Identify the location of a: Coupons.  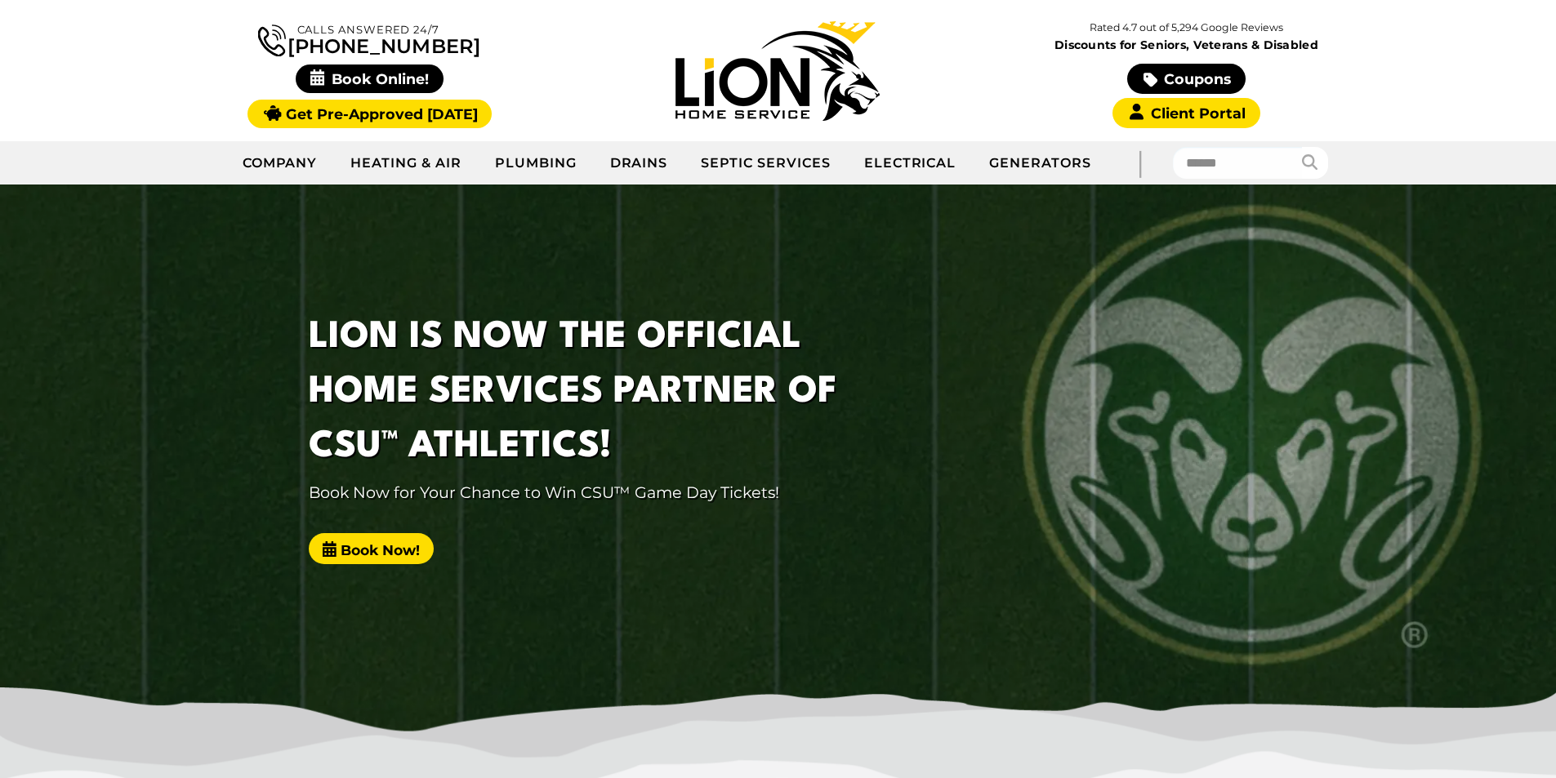
(1186, 78).